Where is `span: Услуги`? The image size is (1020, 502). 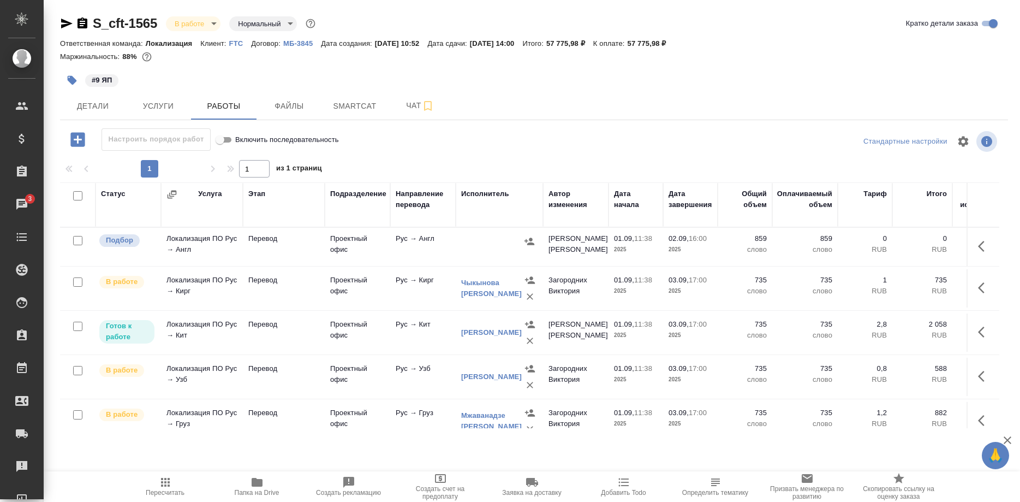
span: Услуги is located at coordinates (158, 106).